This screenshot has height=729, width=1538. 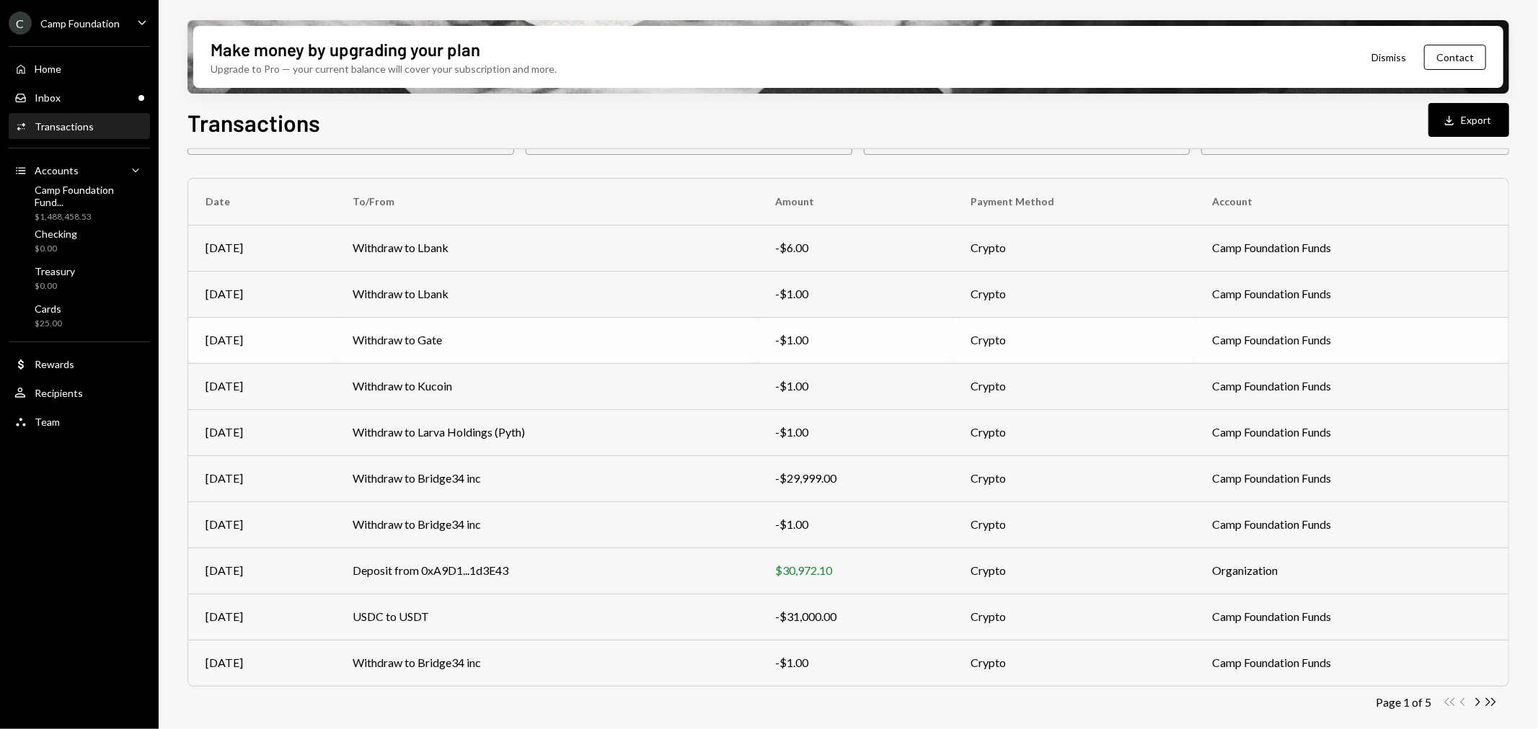 I want to click on button: Contact, so click(x=1455, y=57).